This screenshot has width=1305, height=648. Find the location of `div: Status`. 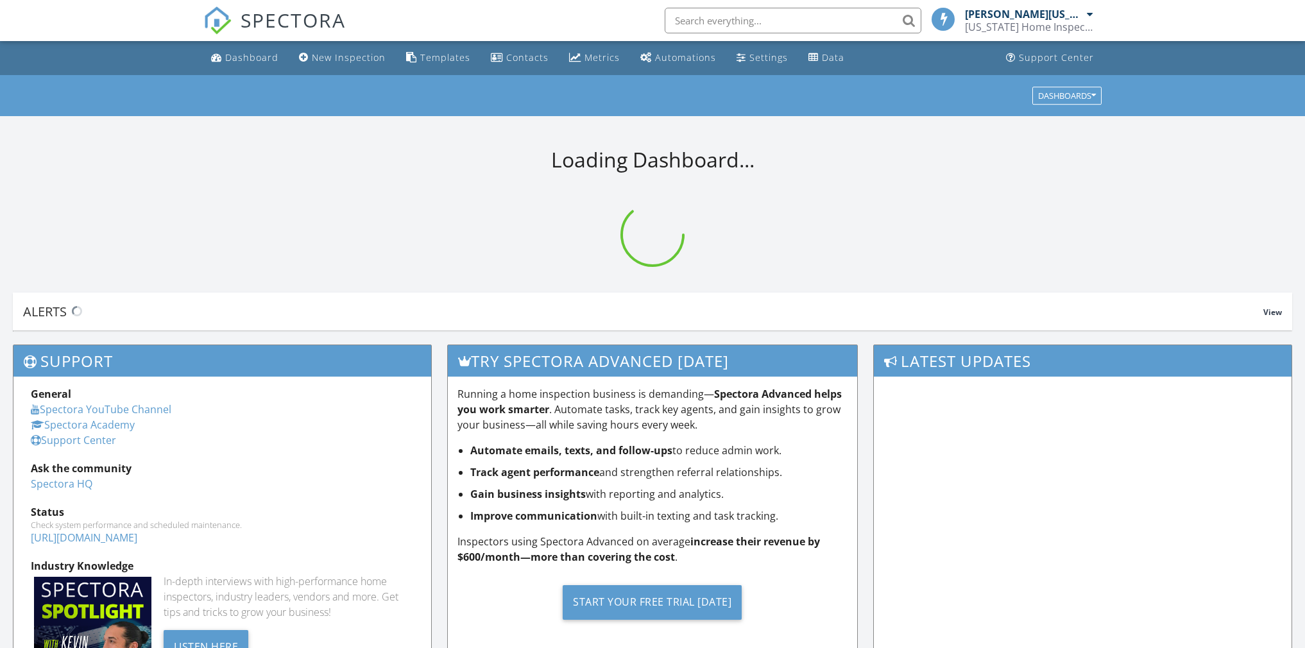

div: Status is located at coordinates (222, 512).